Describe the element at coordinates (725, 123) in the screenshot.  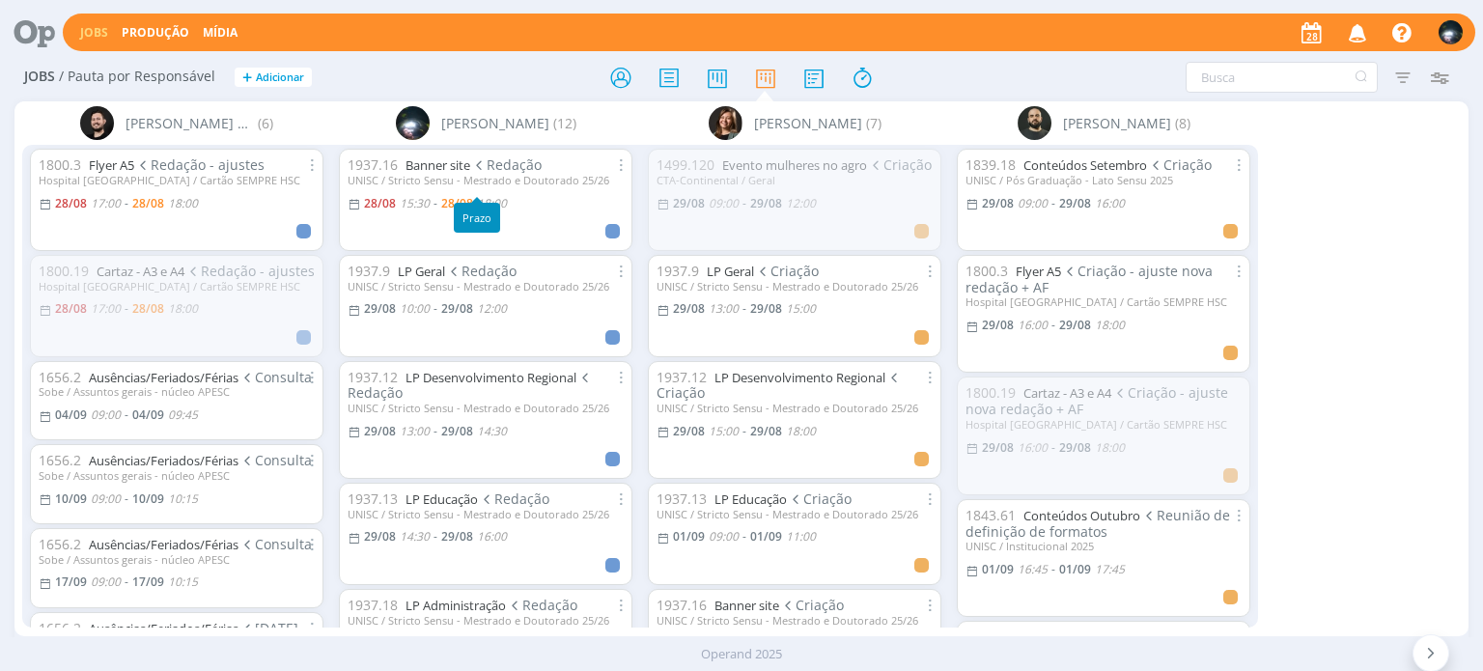
I see `img: L` at that location.